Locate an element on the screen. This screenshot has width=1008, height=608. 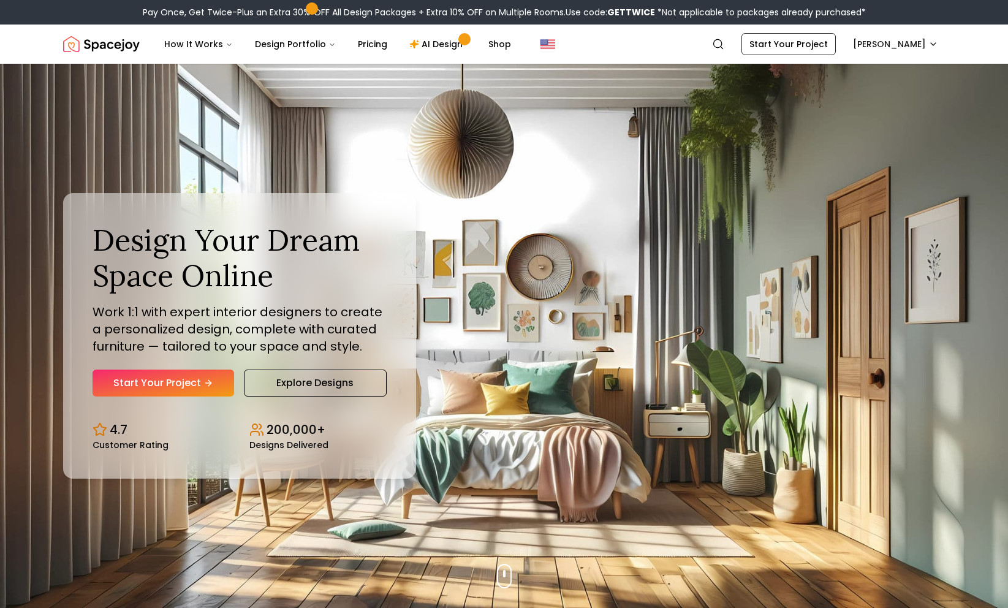
img: Spacejoy Logo is located at coordinates (101, 44).